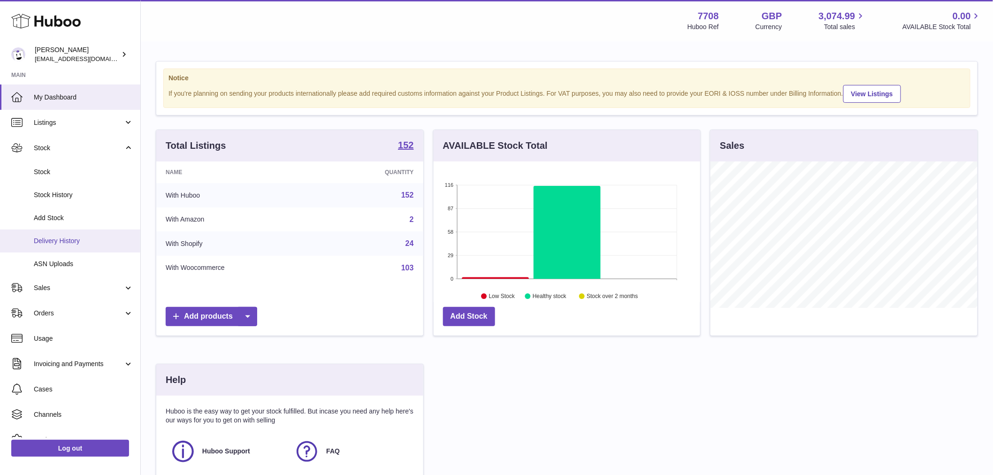 The width and height of the screenshot is (993, 475). I want to click on span: Sales, so click(78, 288).